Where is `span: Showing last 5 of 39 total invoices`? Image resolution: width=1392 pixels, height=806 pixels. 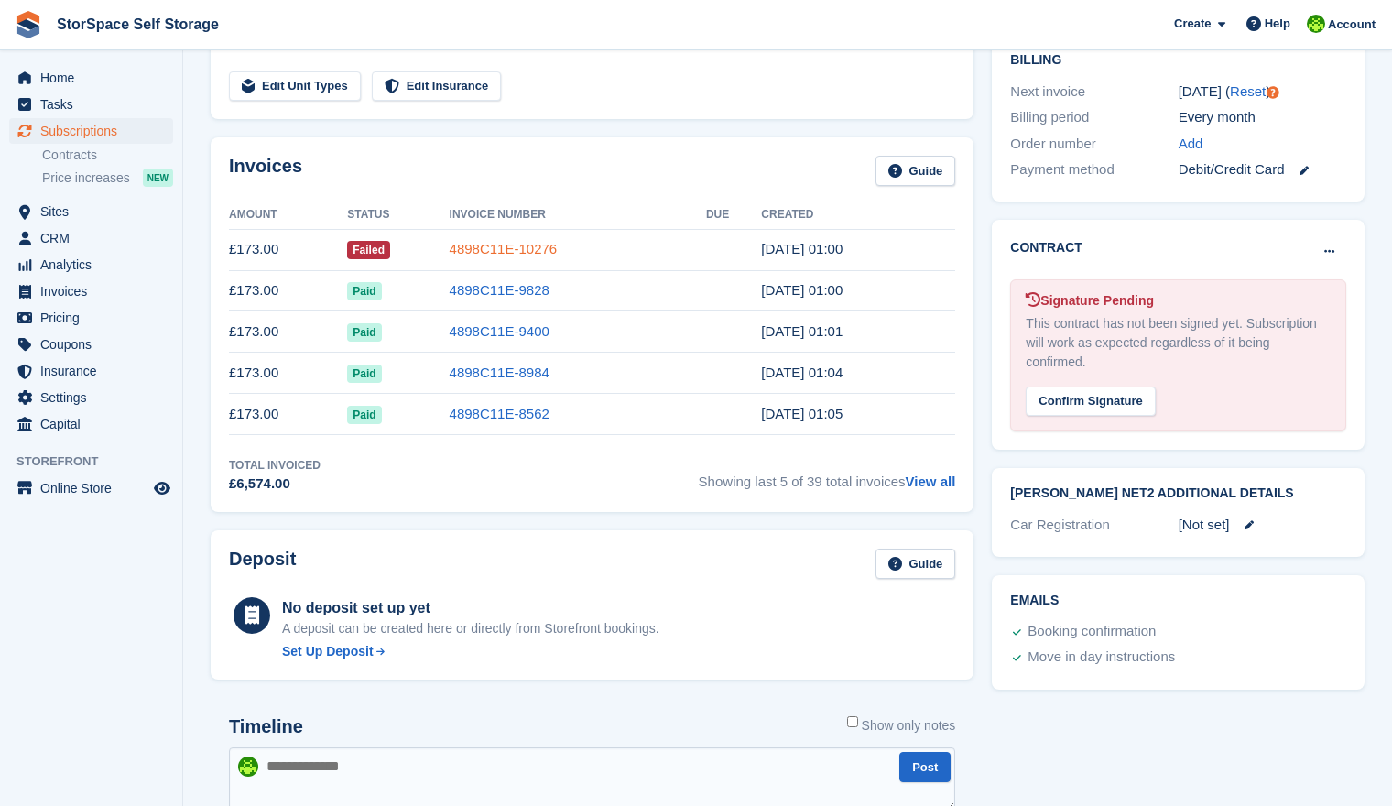 span: Showing last 5 of 39 total invoices is located at coordinates (827, 475).